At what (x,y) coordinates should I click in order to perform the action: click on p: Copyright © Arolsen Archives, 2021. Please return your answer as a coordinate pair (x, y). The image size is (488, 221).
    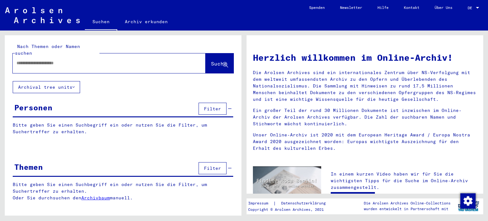
    Looking at the image, I should click on (291, 209).